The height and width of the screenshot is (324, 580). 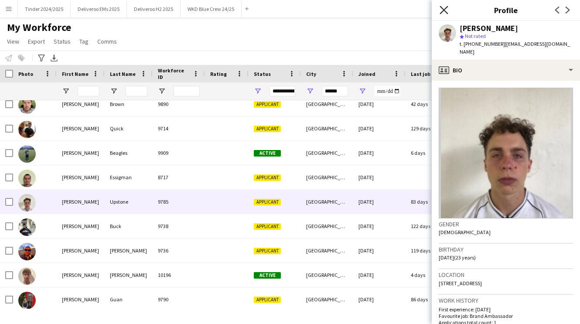 I want to click on div: 4 days, so click(x=432, y=275).